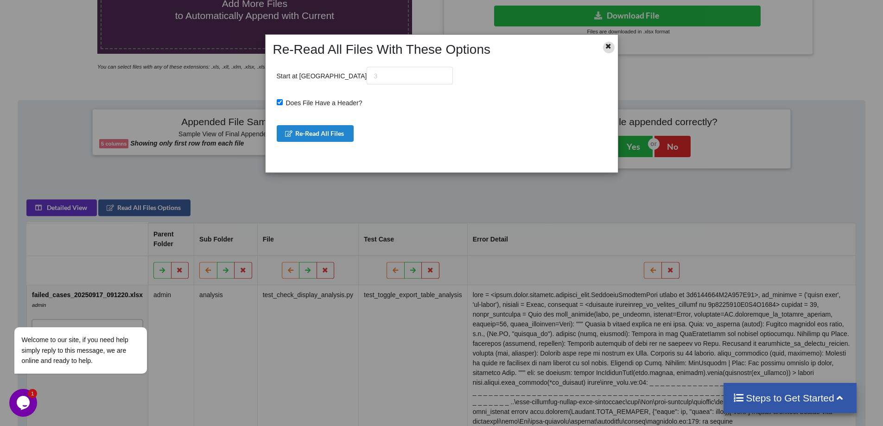 This screenshot has width=883, height=426. What do you see at coordinates (323, 103) in the screenshot?
I see `span: Does File Have a Header?` at bounding box center [323, 103].